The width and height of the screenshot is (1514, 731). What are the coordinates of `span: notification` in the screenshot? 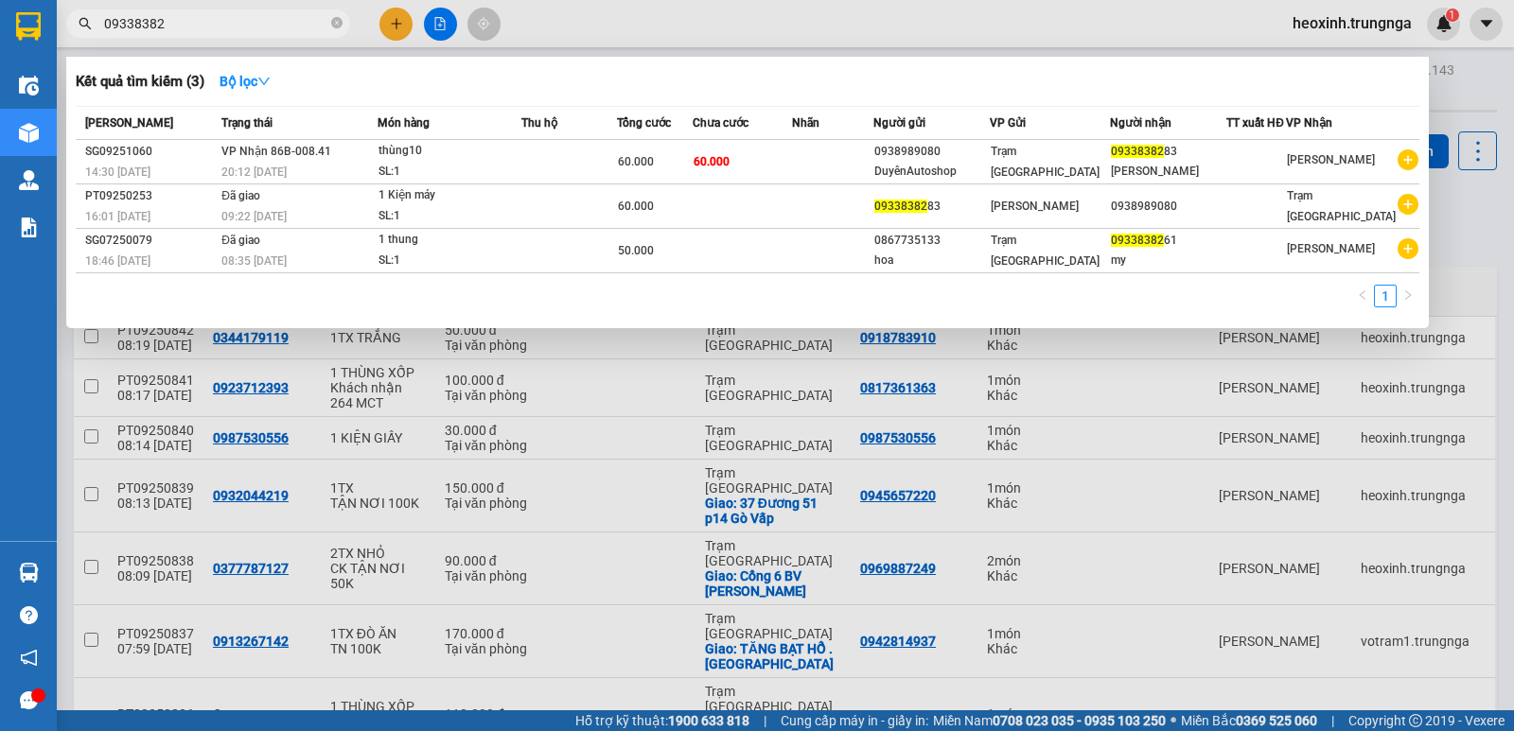 It's located at (28, 658).